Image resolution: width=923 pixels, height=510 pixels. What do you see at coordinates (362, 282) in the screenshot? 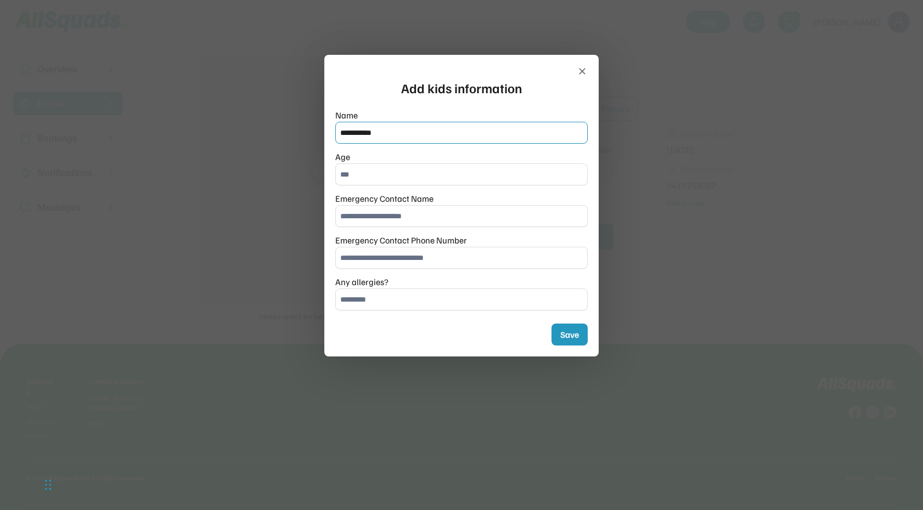
I see `div: Any allergies?` at bounding box center [362, 282].